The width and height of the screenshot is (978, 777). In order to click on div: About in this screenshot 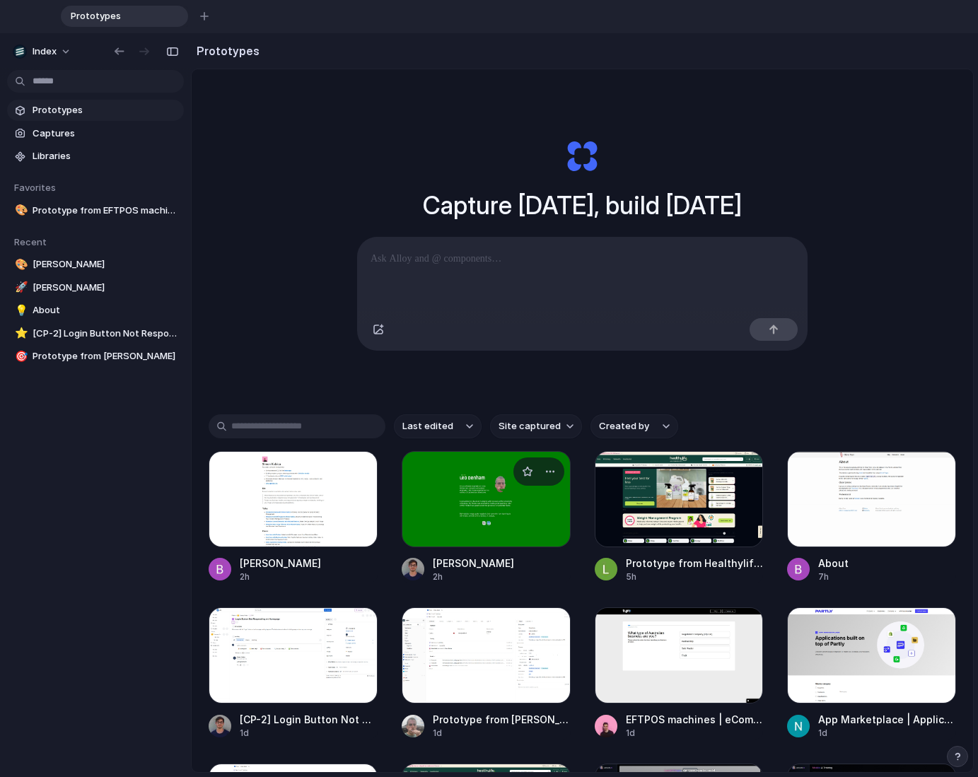, I will do `click(833, 563)`.